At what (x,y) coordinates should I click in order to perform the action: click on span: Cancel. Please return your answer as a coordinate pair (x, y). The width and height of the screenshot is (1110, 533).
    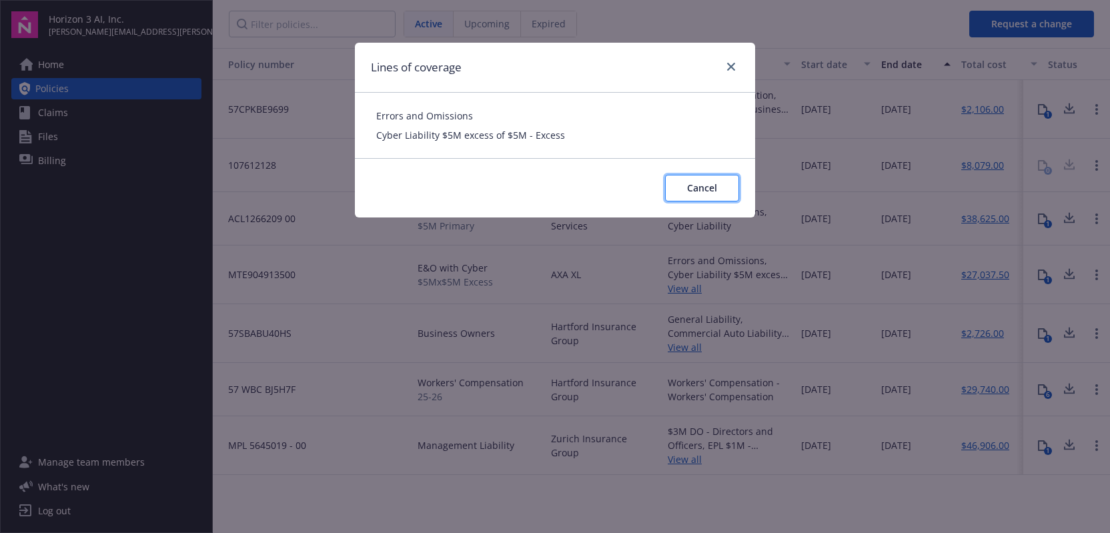
    Looking at the image, I should click on (702, 187).